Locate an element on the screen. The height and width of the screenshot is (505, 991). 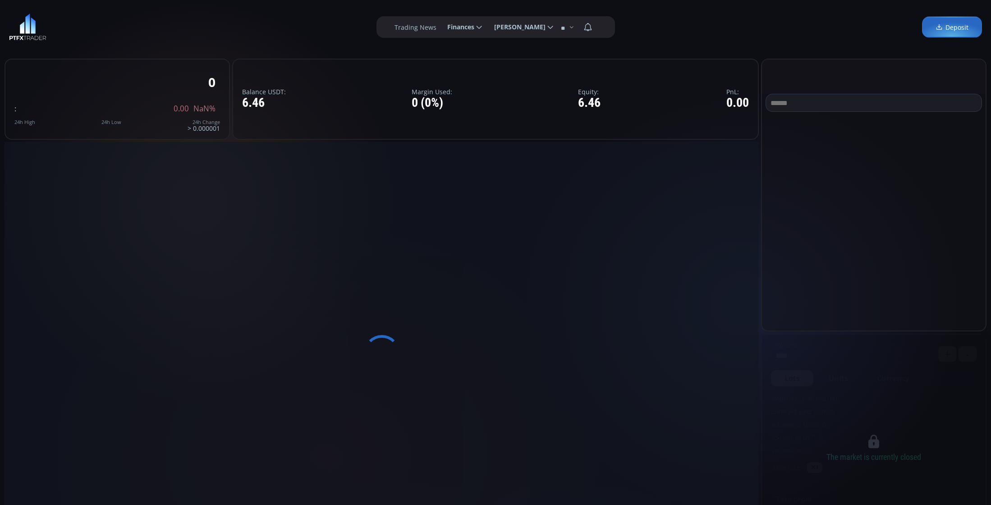
span: NaN% is located at coordinates (204, 109).